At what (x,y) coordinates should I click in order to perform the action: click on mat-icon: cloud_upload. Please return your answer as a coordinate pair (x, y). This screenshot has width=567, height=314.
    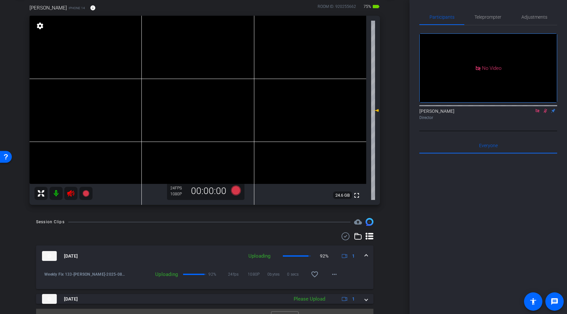
    Looking at the image, I should click on (358, 222).